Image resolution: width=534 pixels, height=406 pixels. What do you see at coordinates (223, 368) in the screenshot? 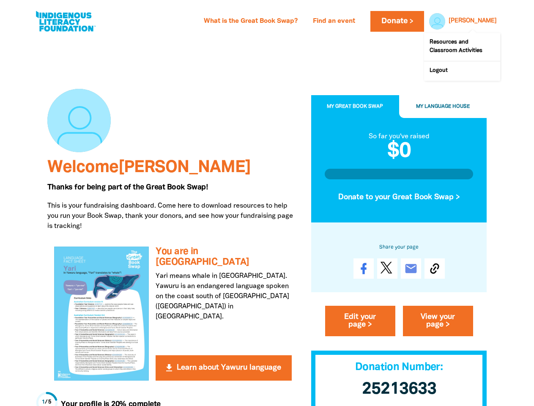
I see `button: get_app Learn about Yawuru language` at bounding box center [223, 368].